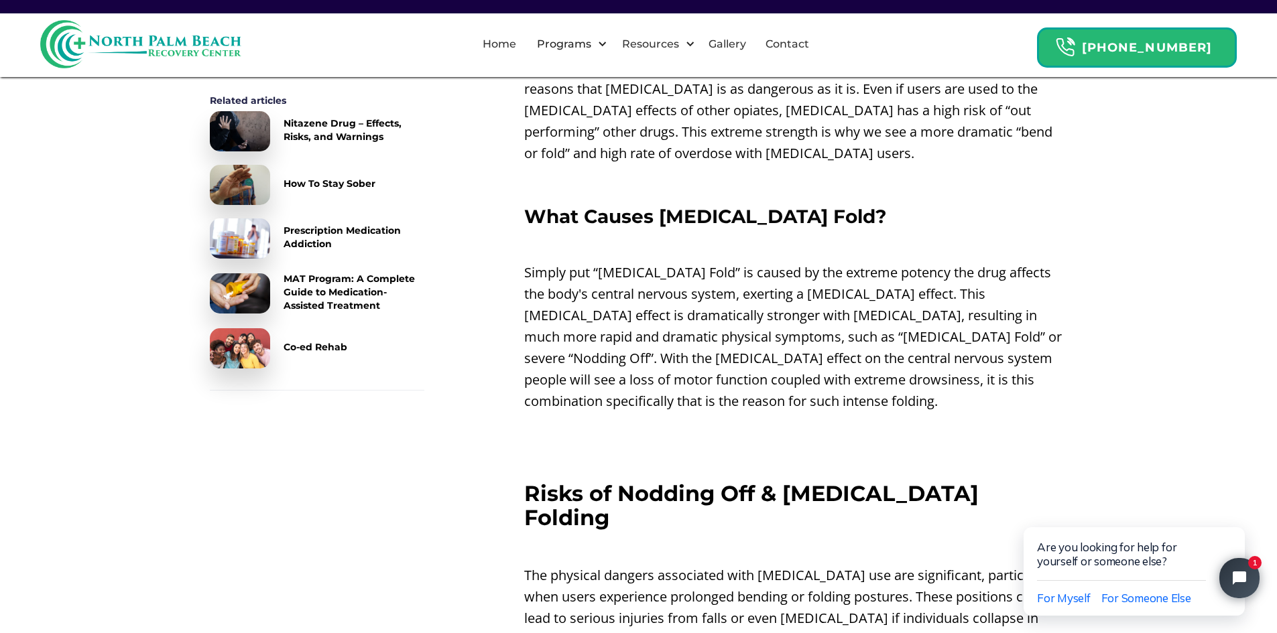 The width and height of the screenshot is (1277, 633). I want to click on div: MAT Program: A Complete Guide to Medication-Assisted Treatment, so click(354, 292).